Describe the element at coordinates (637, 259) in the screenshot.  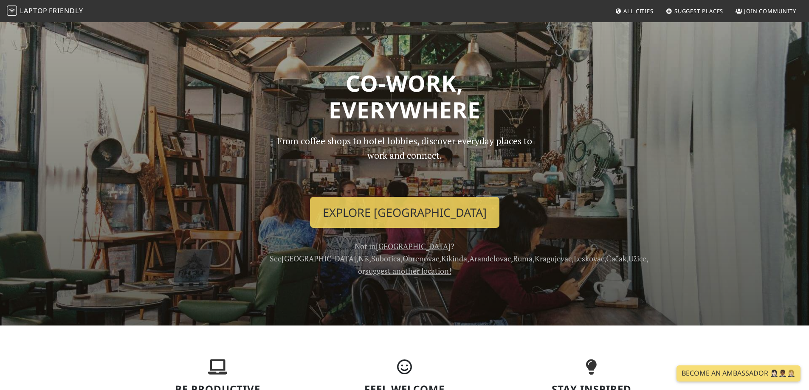
I see `a: Užice` at that location.